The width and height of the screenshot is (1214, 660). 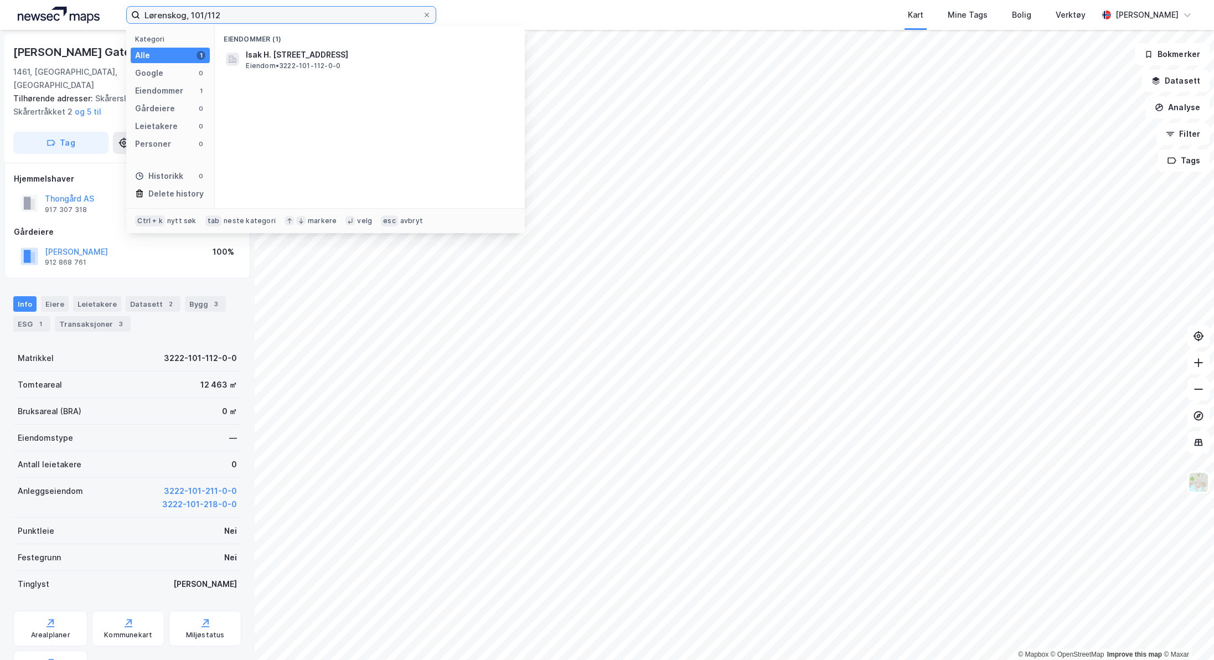 I want to click on div: Tomteareal, so click(x=40, y=385).